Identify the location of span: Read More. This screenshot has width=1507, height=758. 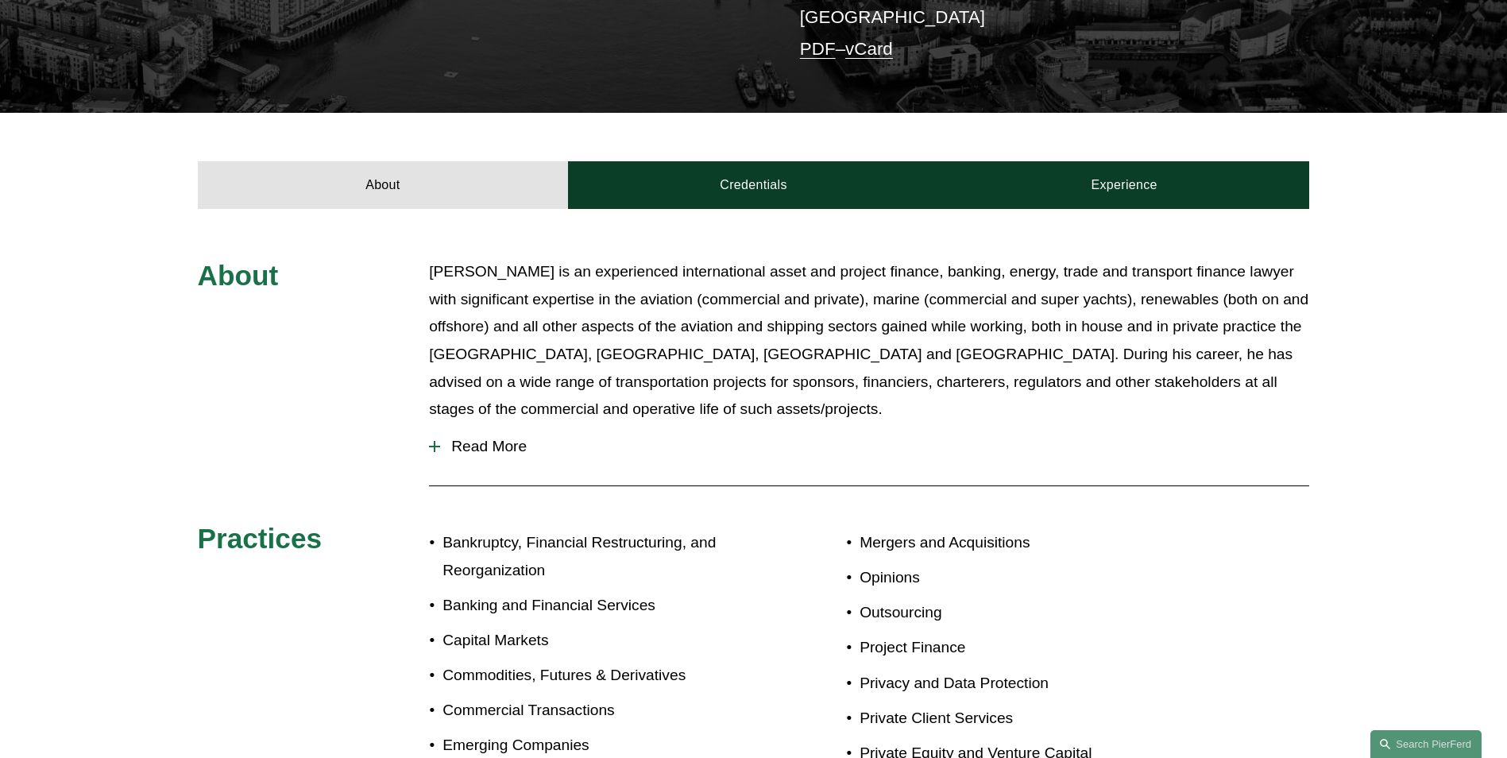
(875, 446).